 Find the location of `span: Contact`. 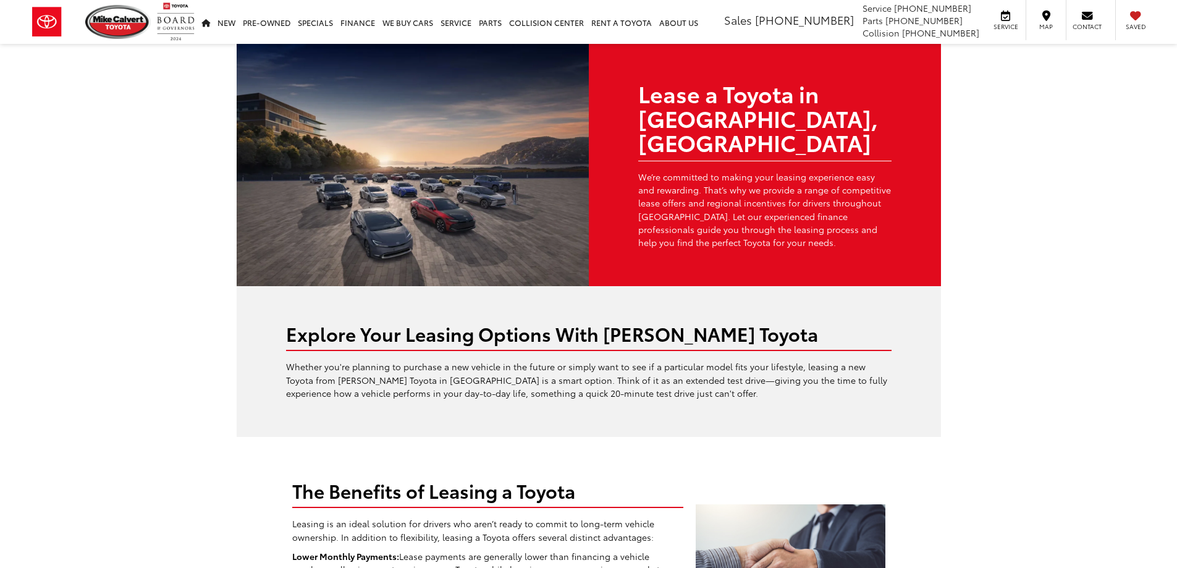

span: Contact is located at coordinates (1087, 27).